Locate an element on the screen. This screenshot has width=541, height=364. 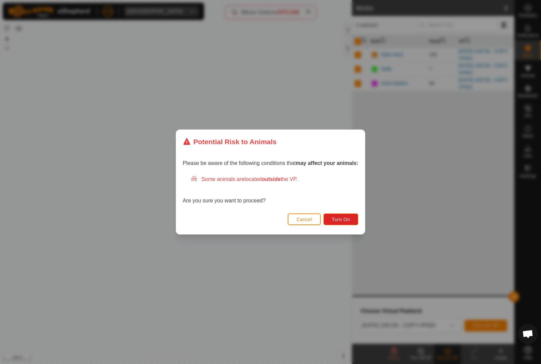
div: Potential Risk to Animals is located at coordinates (230, 141).